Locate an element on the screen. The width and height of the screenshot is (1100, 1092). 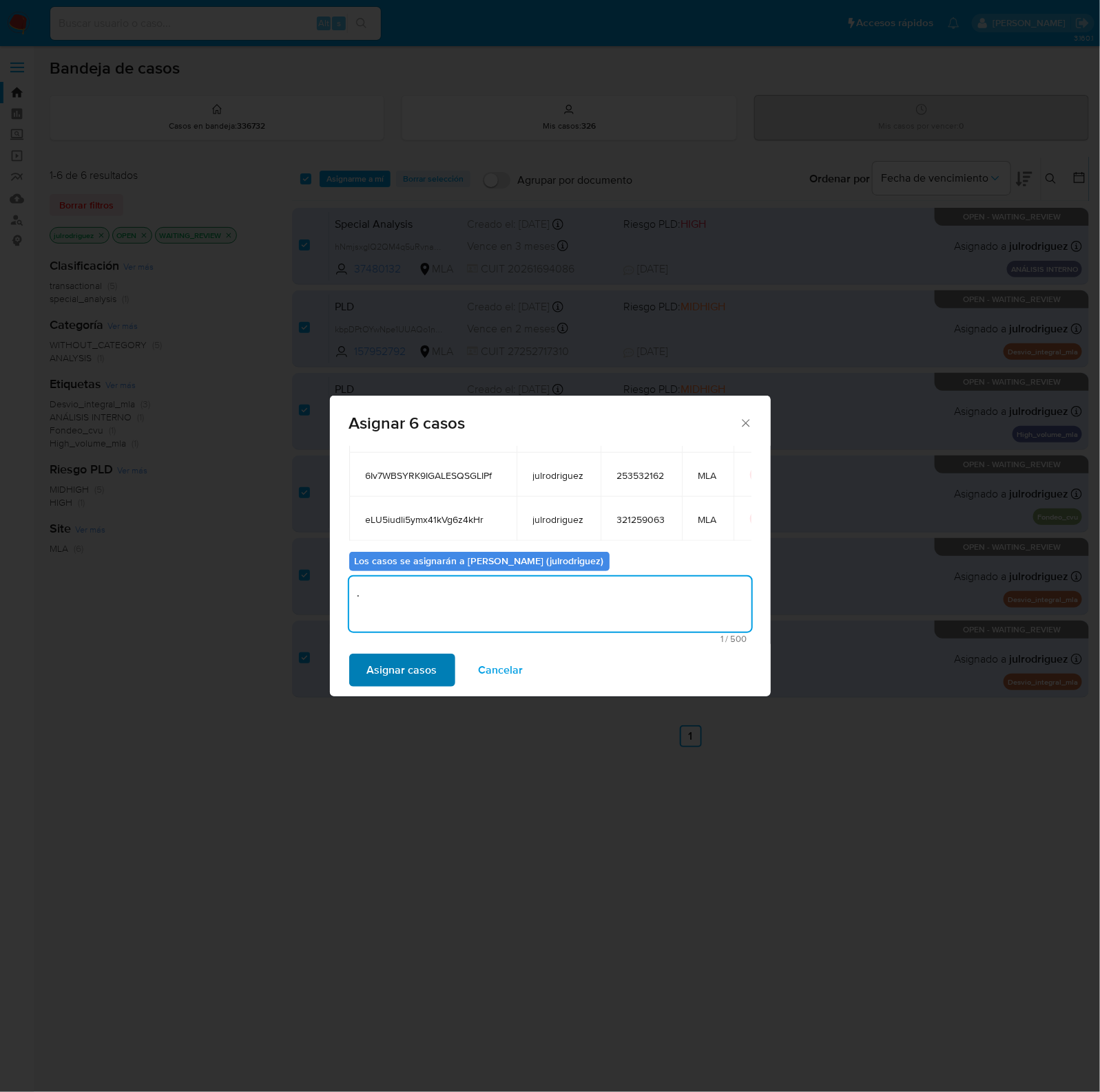
span: Cancelar is located at coordinates (501, 671).